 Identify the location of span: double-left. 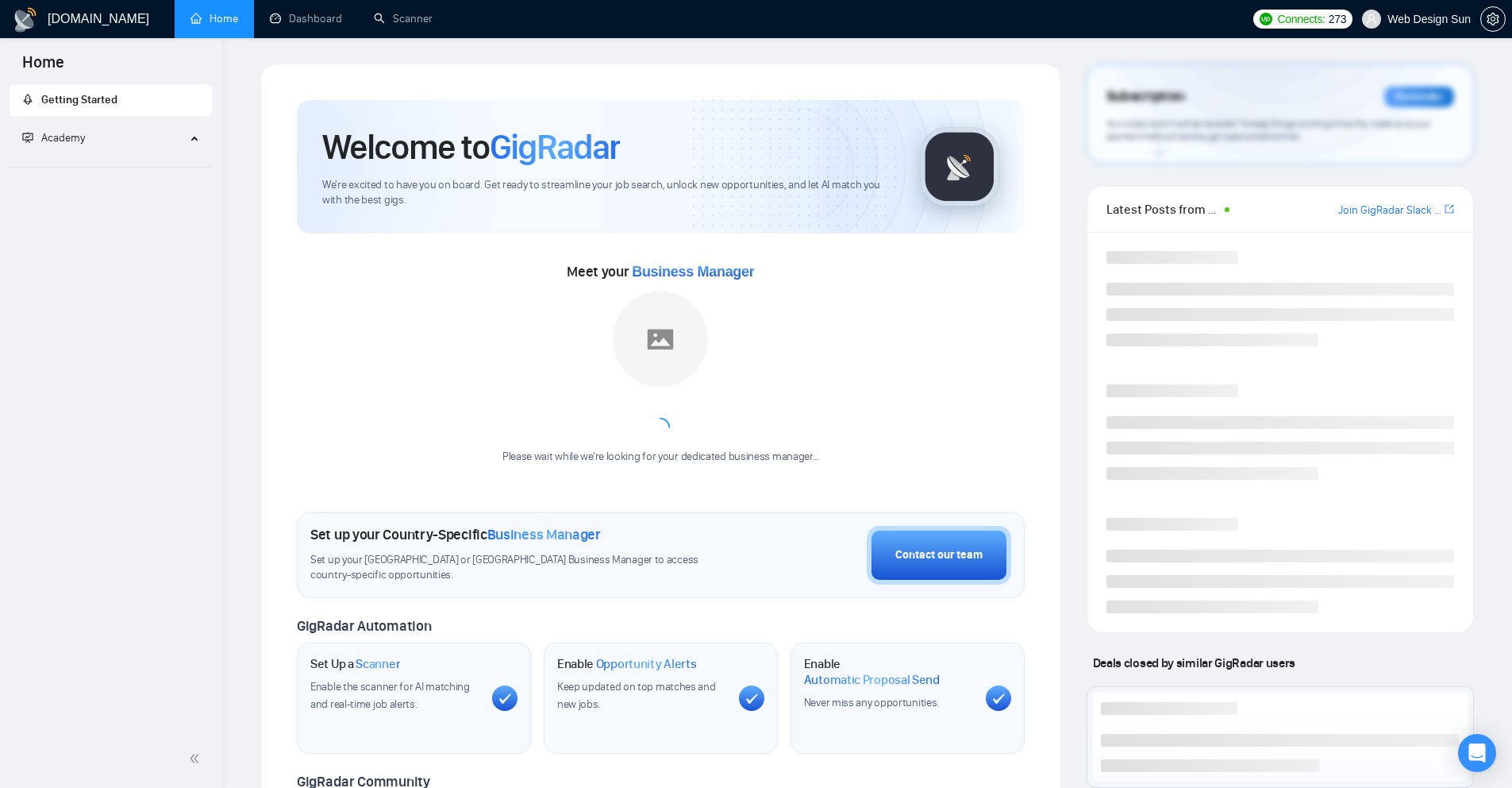
(197, 759).